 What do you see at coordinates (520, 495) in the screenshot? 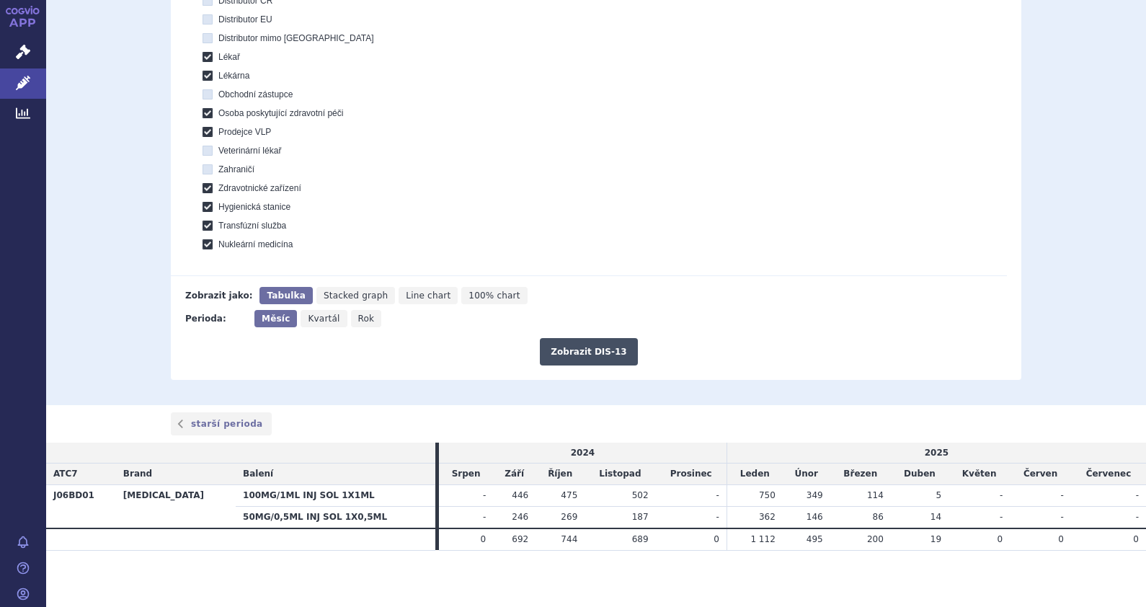
I see `span: 446` at bounding box center [520, 495].